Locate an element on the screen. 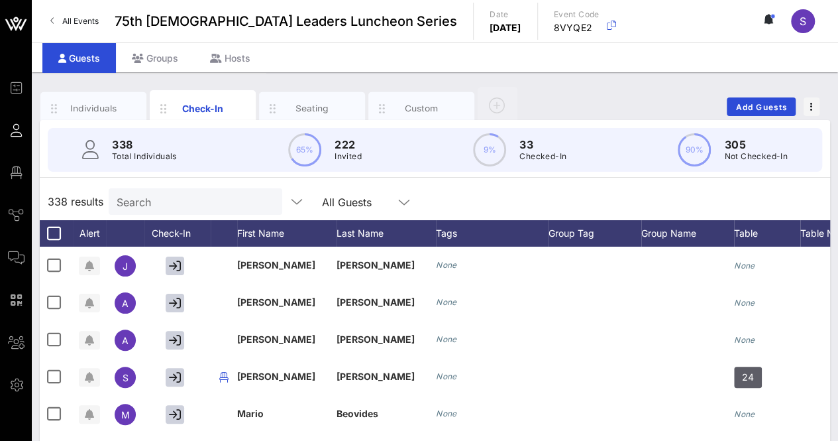  p: 338 is located at coordinates (144, 144).